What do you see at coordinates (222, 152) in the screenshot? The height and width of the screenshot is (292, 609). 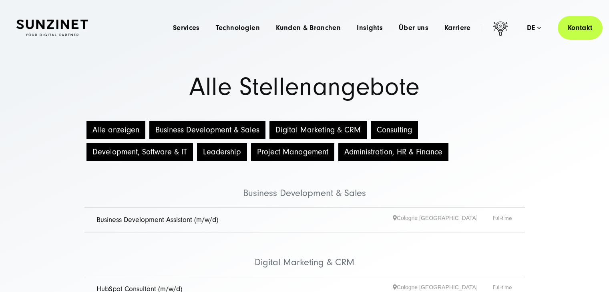 I see `button: Leadership` at bounding box center [222, 152].